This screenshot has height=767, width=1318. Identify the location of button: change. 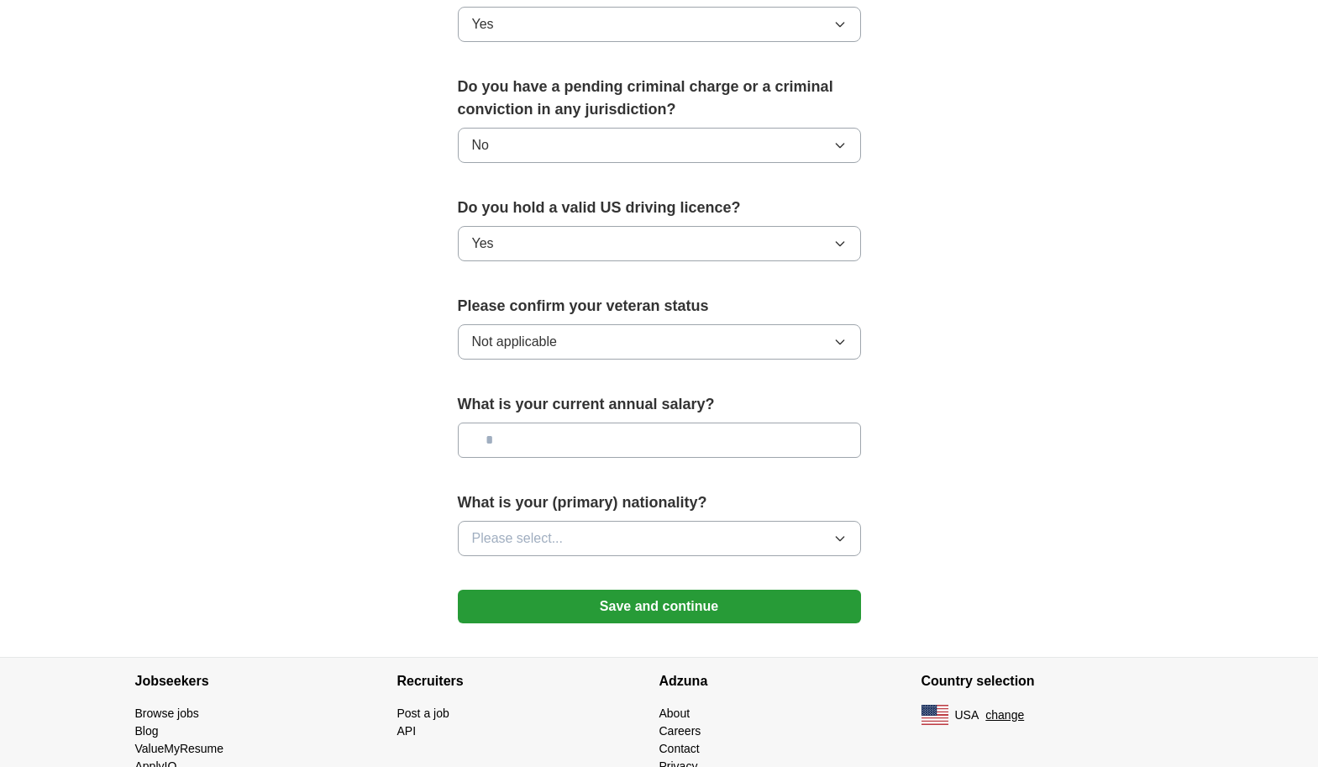
(1004, 715).